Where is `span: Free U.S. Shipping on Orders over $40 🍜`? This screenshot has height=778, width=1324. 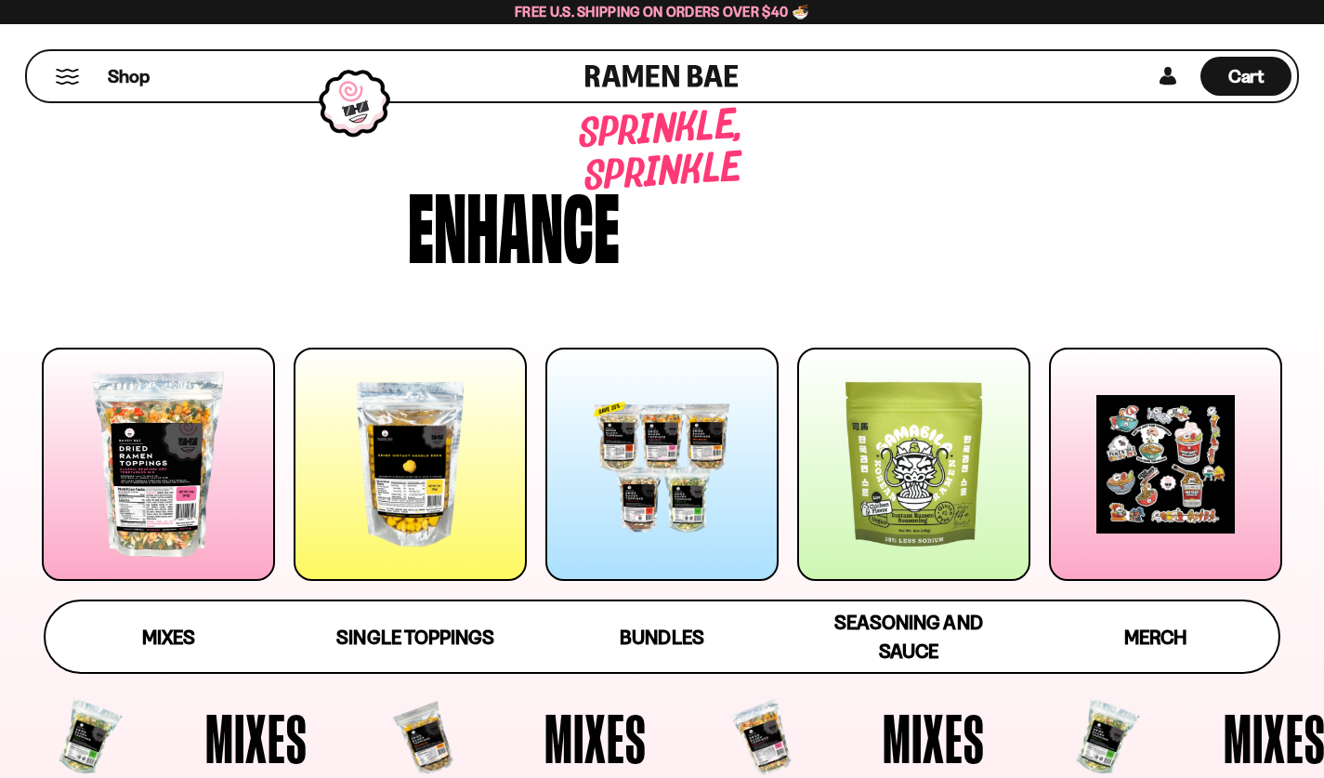 span: Free U.S. Shipping on Orders over $40 🍜 is located at coordinates (662, 11).